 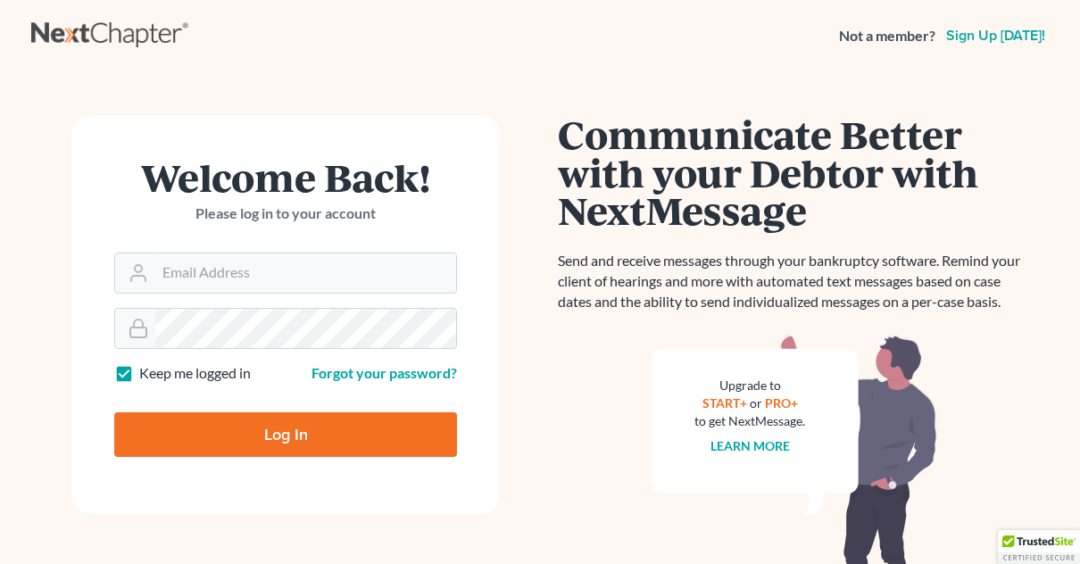 What do you see at coordinates (384, 372) in the screenshot?
I see `a: Forgot your password?` at bounding box center [384, 372].